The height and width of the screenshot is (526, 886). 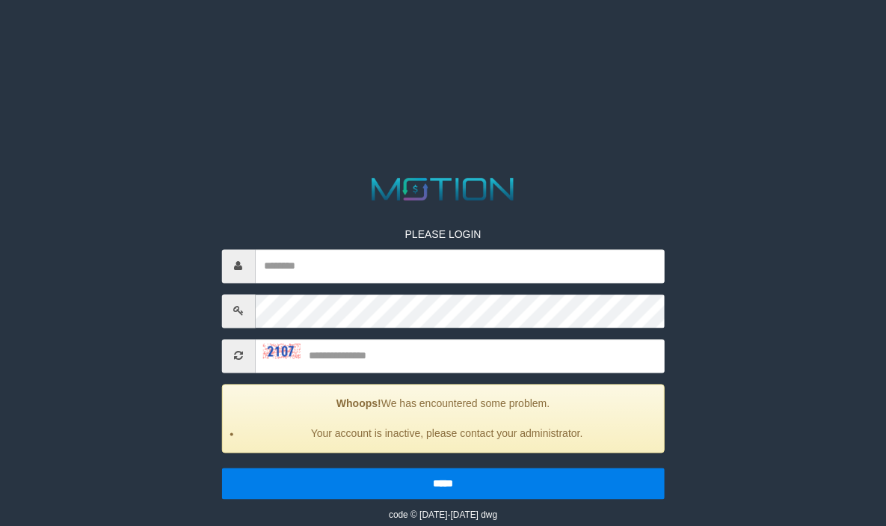 I want to click on div: We has encountered some problem., so click(x=443, y=418).